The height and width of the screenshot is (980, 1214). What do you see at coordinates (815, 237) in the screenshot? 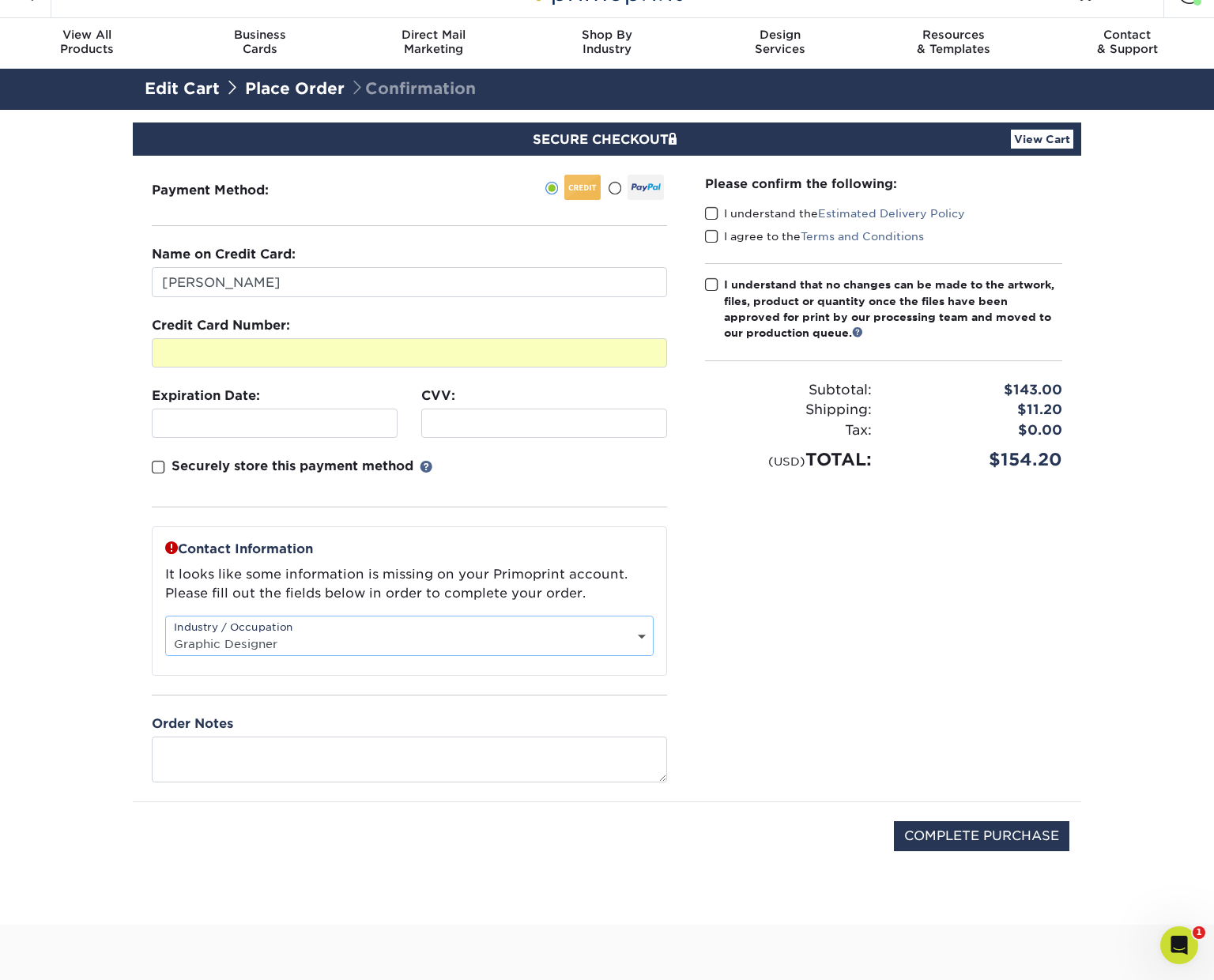
I see `label: I agree to the` at bounding box center [815, 237].